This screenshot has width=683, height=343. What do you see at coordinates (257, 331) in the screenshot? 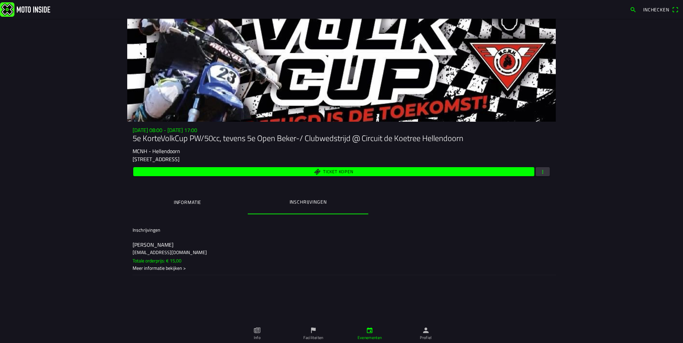
I see `ion-icon: paper` at bounding box center [257, 331].